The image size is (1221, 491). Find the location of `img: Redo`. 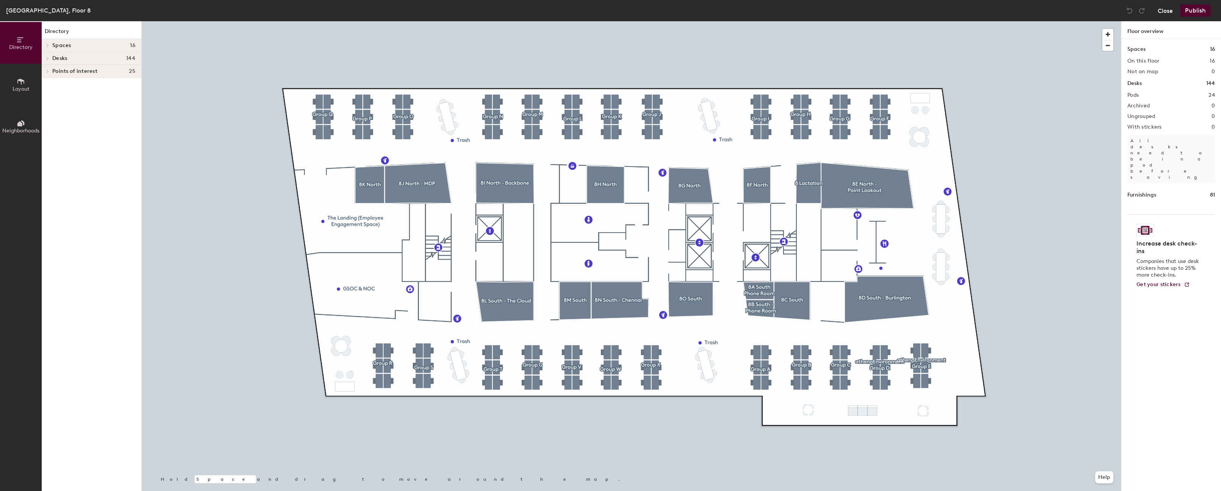

img: Redo is located at coordinates (1142, 11).